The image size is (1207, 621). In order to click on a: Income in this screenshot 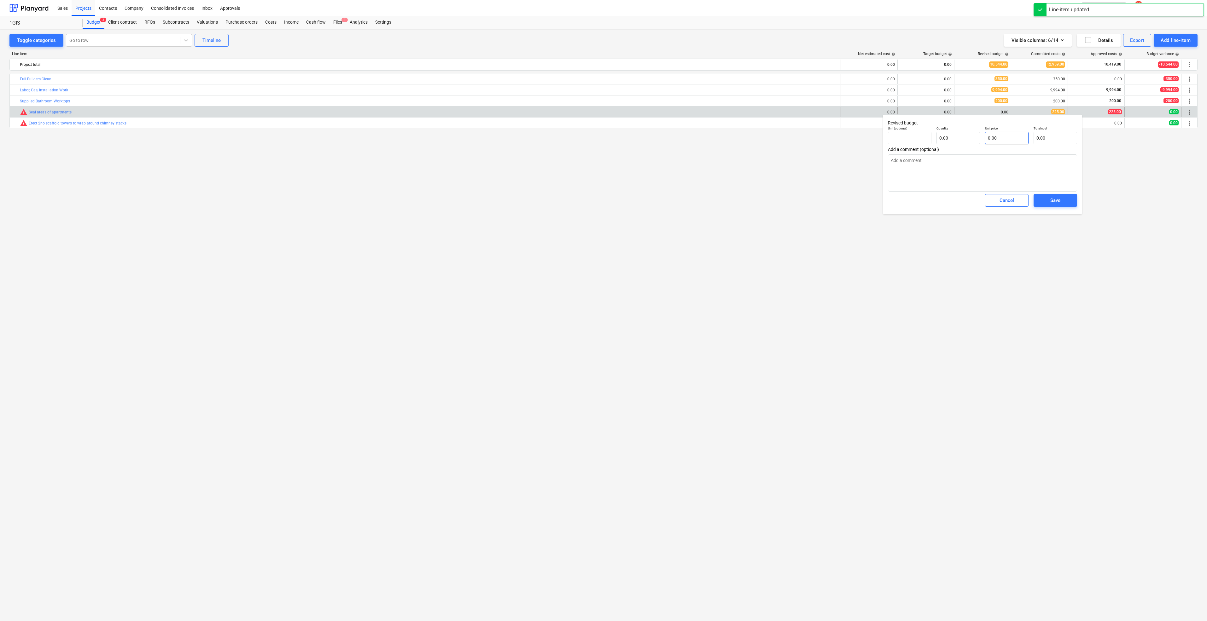, I will do `click(291, 22)`.